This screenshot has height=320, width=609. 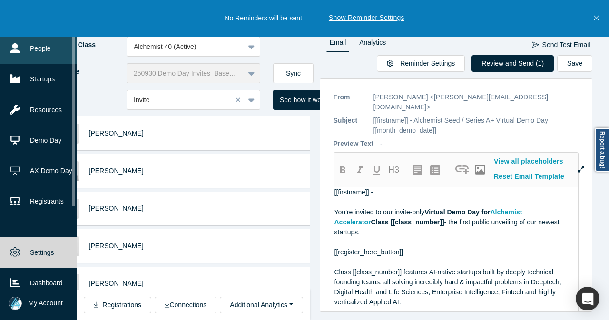 What do you see at coordinates (373, 44) in the screenshot?
I see `a: Analytics` at bounding box center [373, 44].